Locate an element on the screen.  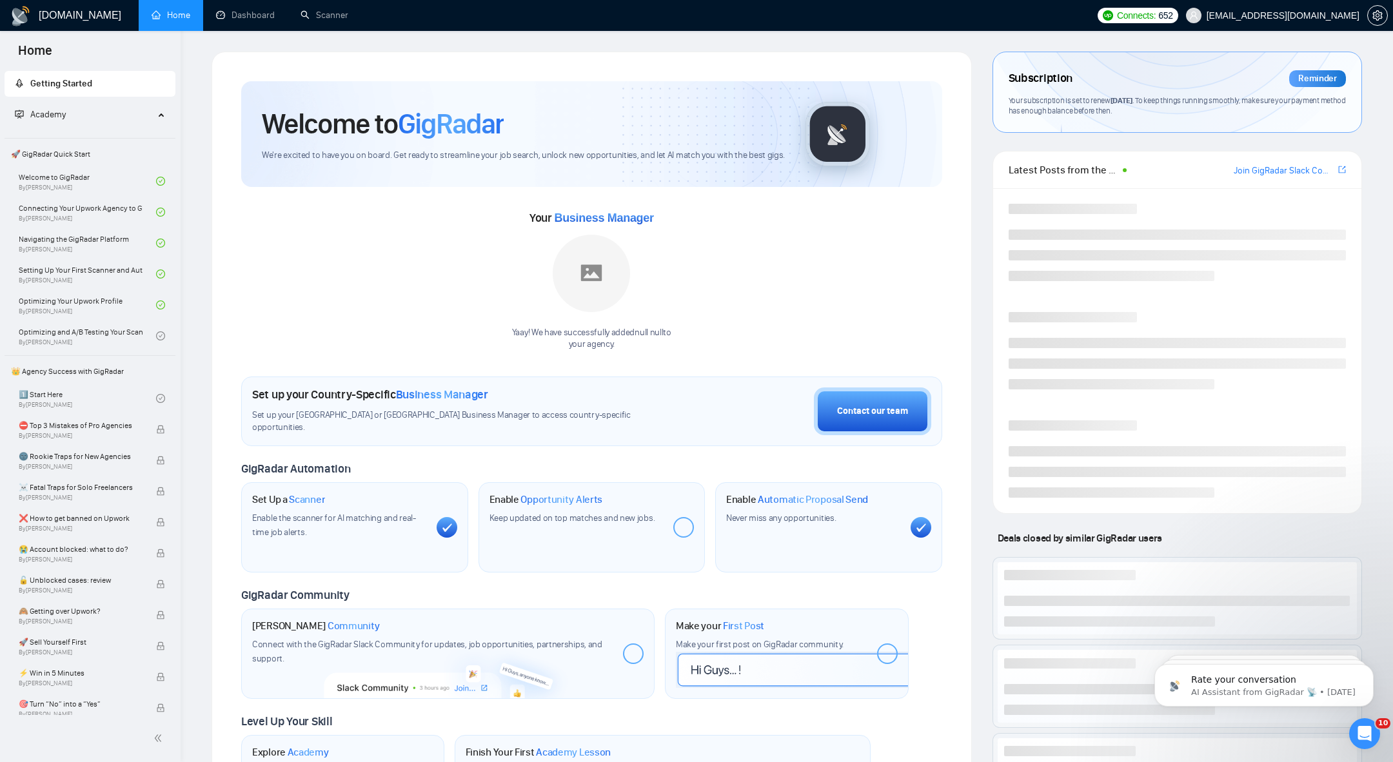
span: ❌ How to get banned on Upwork is located at coordinates (81, 519).